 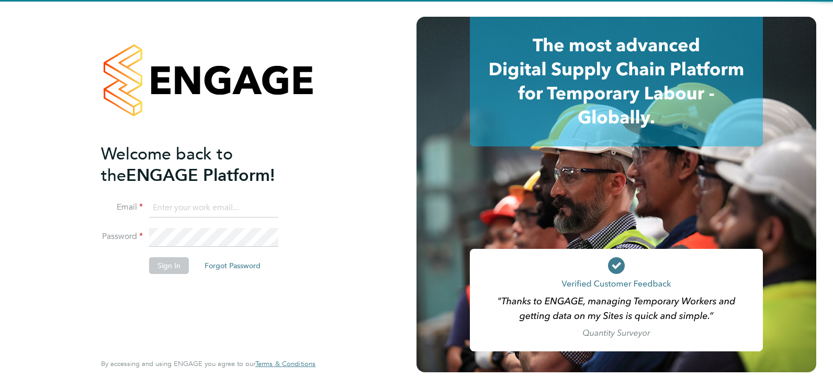 I want to click on input: Enter your work email..., so click(x=213, y=208).